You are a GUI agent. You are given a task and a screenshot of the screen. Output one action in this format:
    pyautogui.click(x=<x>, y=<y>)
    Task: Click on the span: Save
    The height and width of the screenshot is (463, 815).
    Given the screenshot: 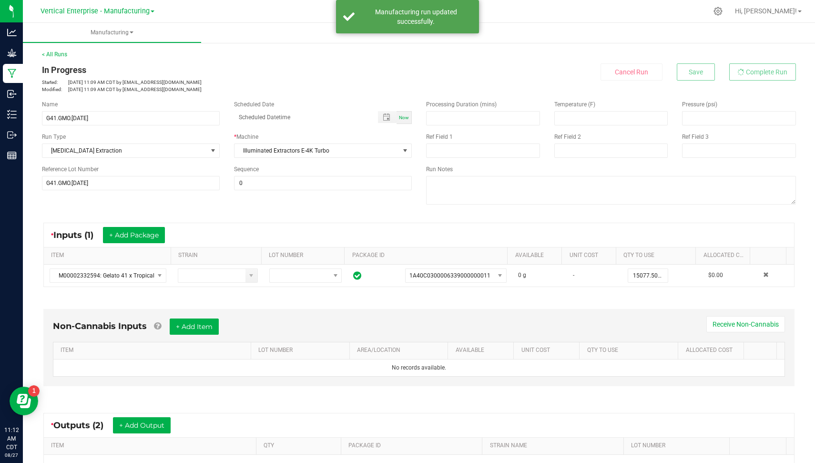 What is the action you would take?
    pyautogui.click(x=696, y=72)
    